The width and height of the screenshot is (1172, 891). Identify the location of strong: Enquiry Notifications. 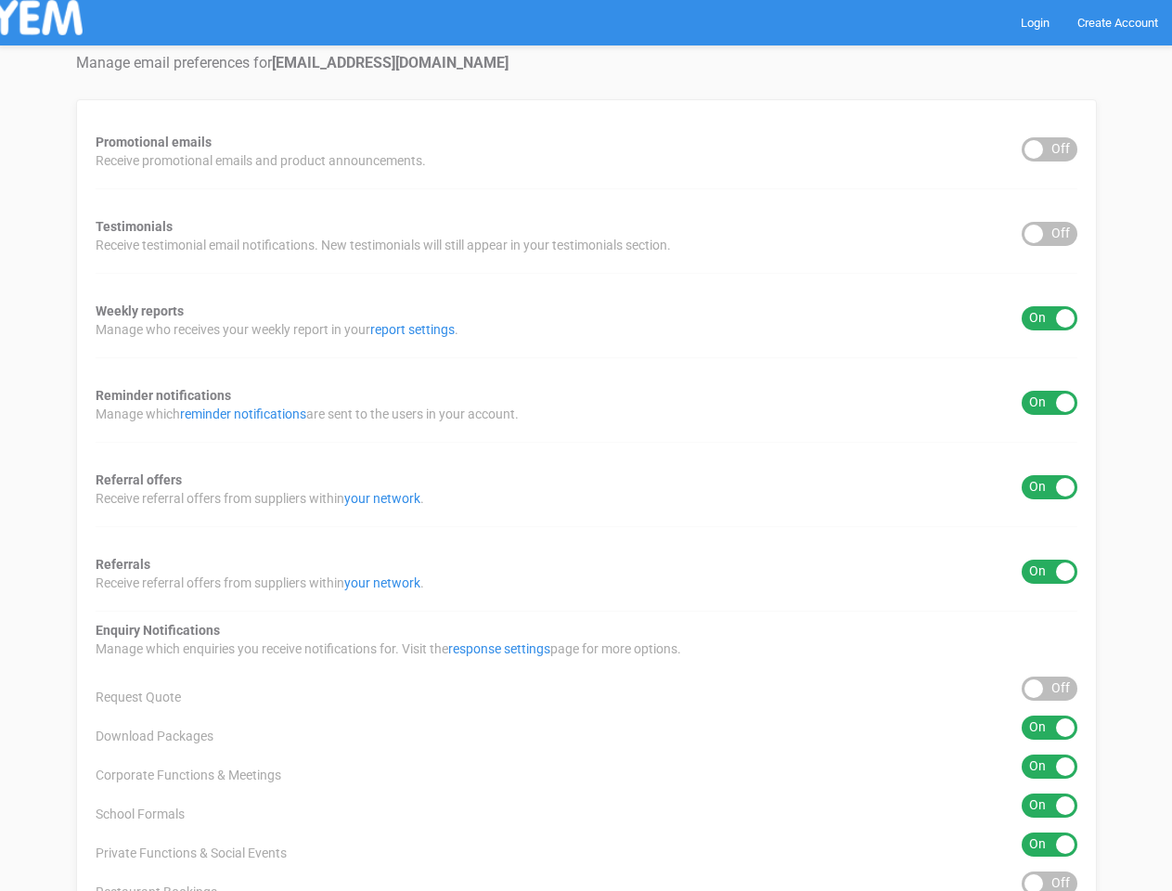
(158, 630).